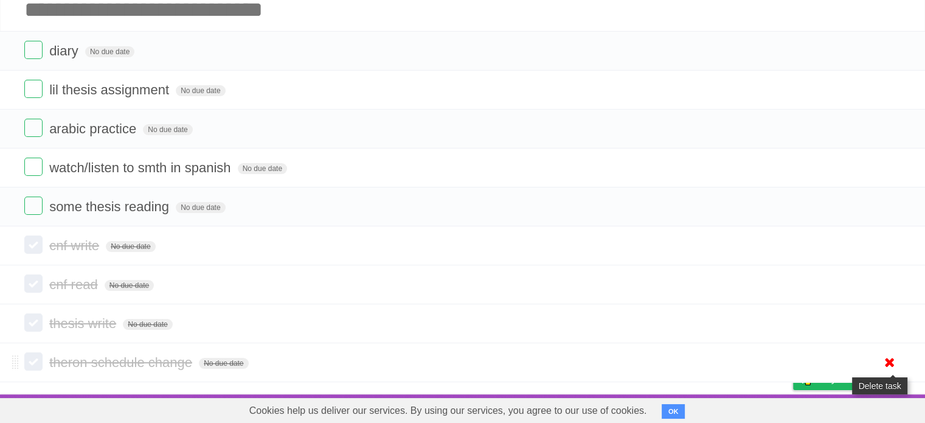  Describe the element at coordinates (94, 128) in the screenshot. I see `span: arabic practice` at that location.